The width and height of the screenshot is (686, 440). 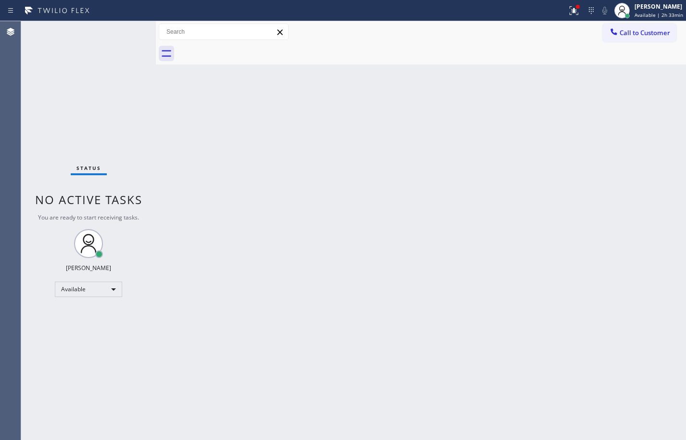 I want to click on input: Search, so click(x=224, y=32).